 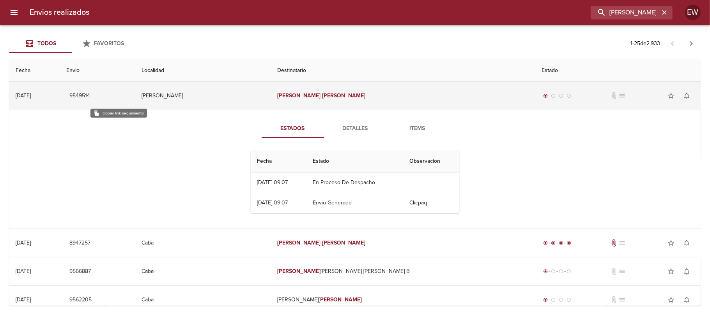 I want to click on div: Tabs detalle de guia, so click(x=355, y=129).